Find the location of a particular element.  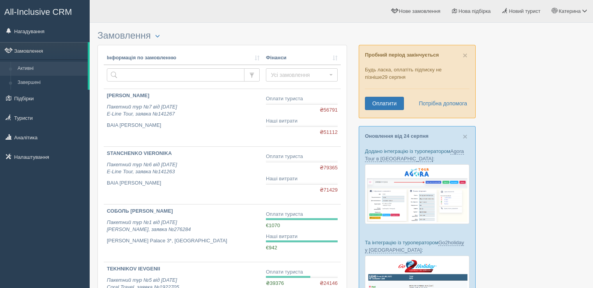

a: All-Inclusive CRM is located at coordinates (45, 11).